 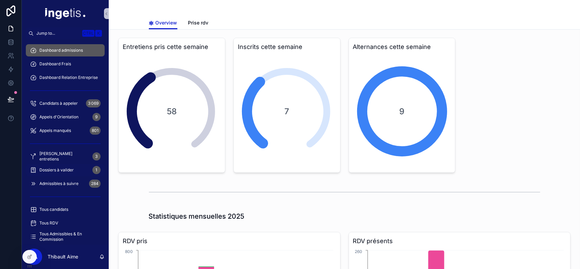 I want to click on tspan: 260, so click(x=358, y=251).